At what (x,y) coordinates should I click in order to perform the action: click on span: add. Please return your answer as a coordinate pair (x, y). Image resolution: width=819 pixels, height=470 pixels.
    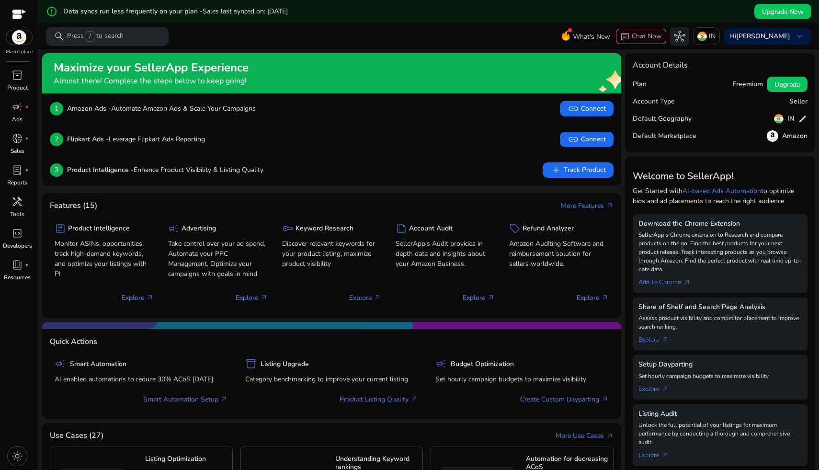
    Looking at the image, I should click on (556, 170).